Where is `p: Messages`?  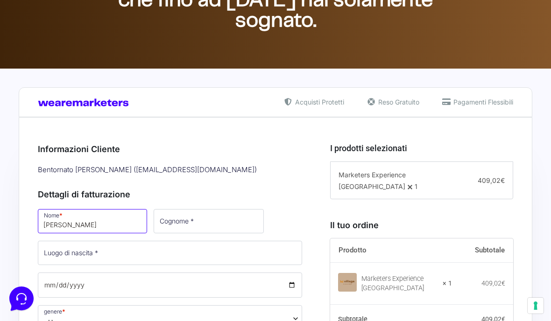
p: Messages is located at coordinates (93, 252).